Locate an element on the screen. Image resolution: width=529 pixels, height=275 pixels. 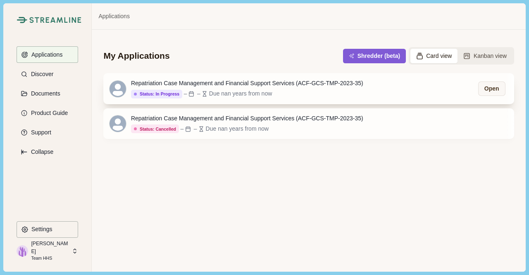
p: Product Guide is located at coordinates (48, 113).